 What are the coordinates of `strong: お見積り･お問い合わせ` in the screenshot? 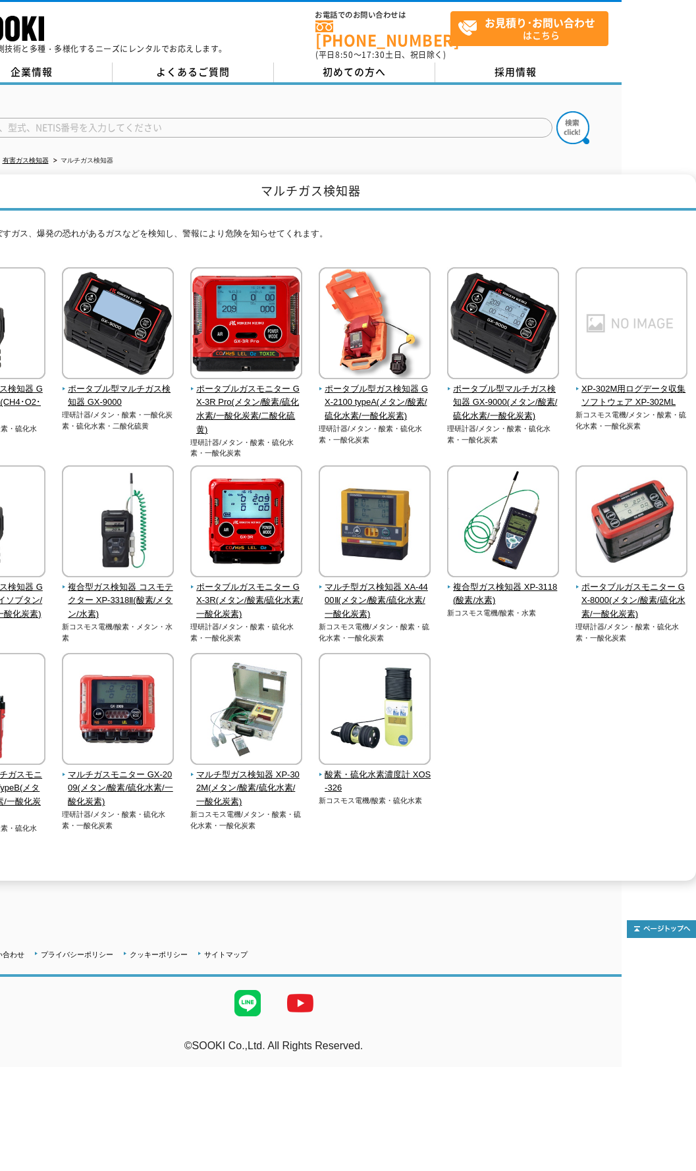 It's located at (540, 22).